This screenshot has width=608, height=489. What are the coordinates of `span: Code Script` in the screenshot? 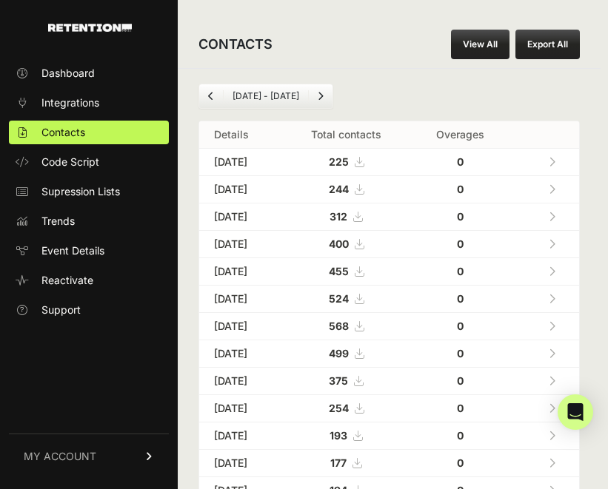 It's located at (70, 162).